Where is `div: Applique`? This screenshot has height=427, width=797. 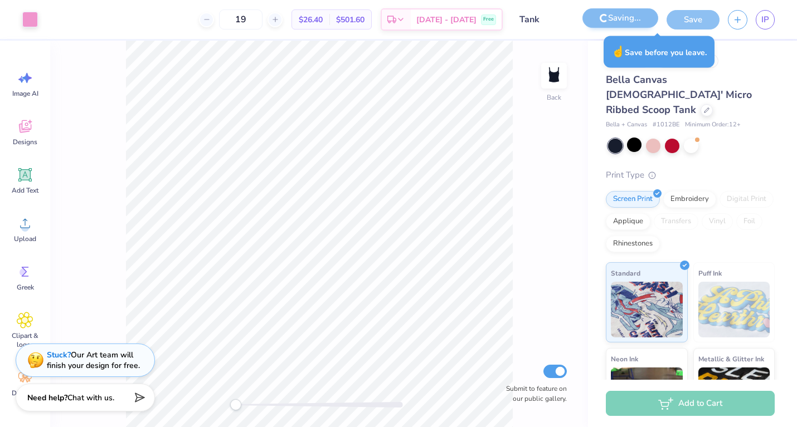
div: Applique is located at coordinates (628, 222).